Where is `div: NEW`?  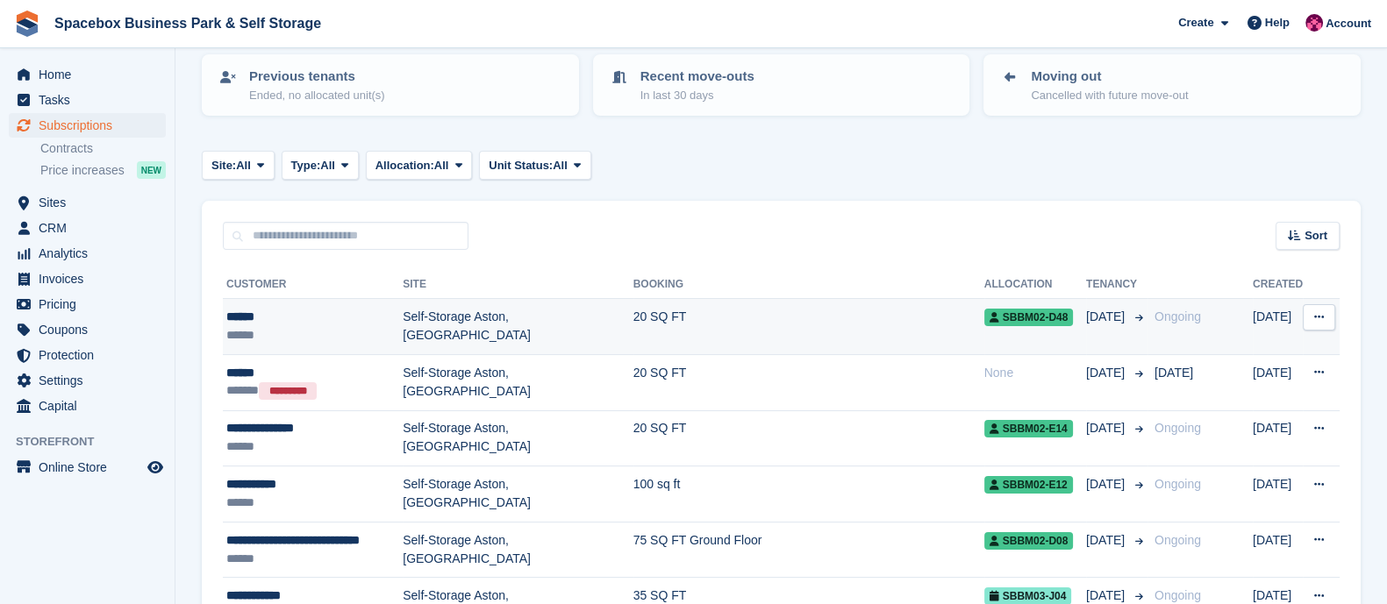 div: NEW is located at coordinates (151, 170).